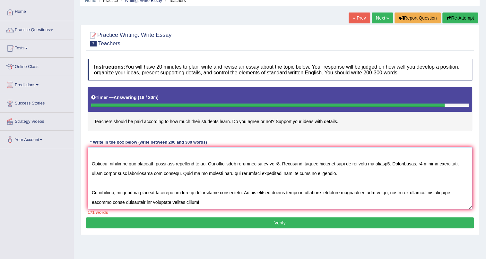 The height and width of the screenshot is (259, 486). Describe the element at coordinates (280, 212) in the screenshot. I see `div: 171 words` at that location.